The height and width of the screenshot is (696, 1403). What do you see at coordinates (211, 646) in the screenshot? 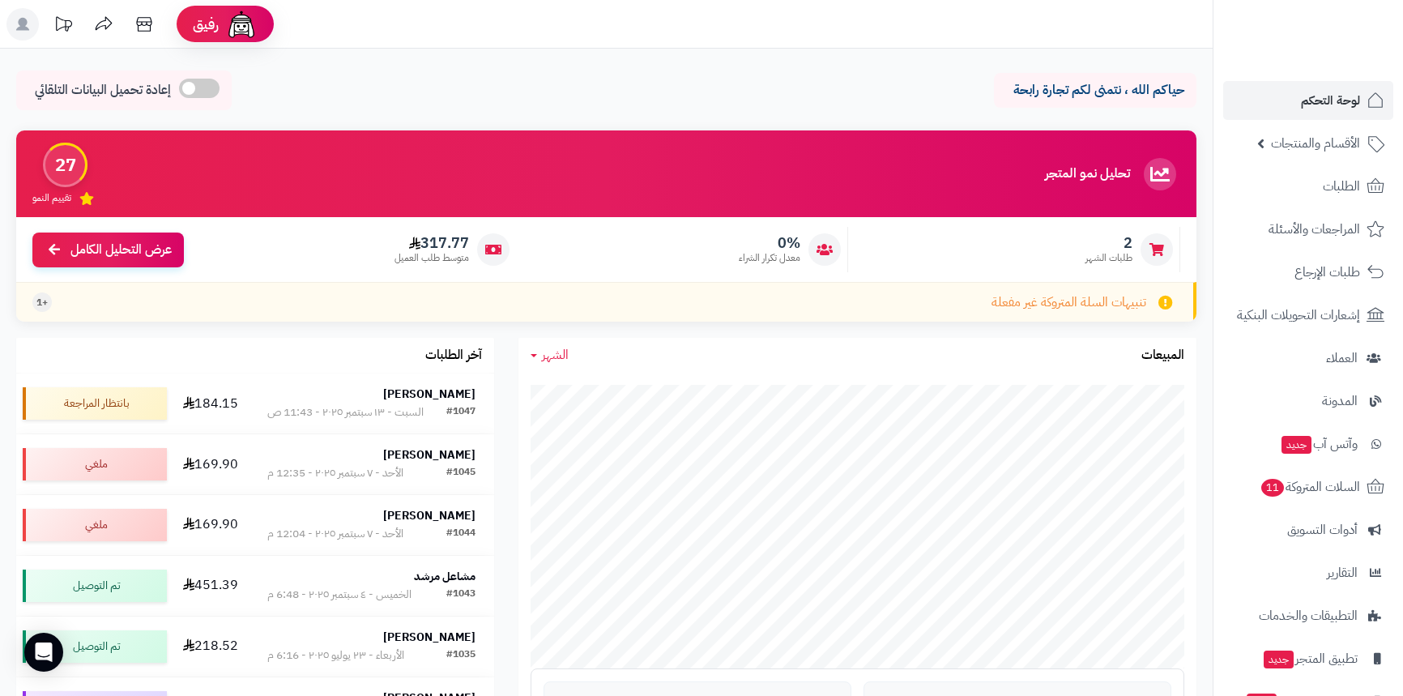
I see `td: 218.52` at bounding box center [211, 646].